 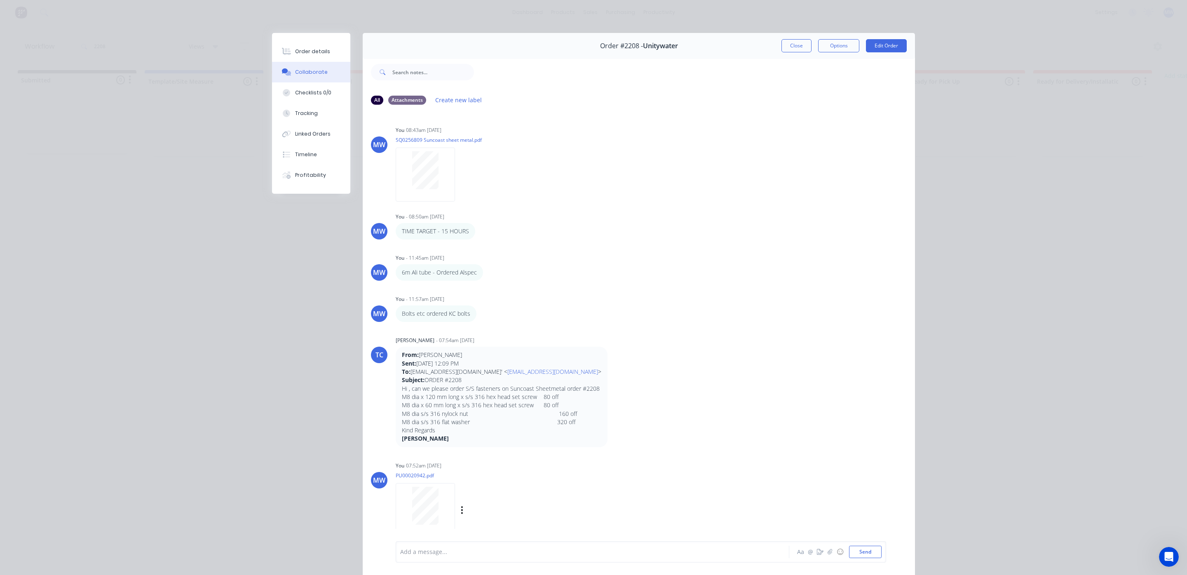 What do you see at coordinates (459, 100) in the screenshot?
I see `button: Create new label` at bounding box center [459, 100].